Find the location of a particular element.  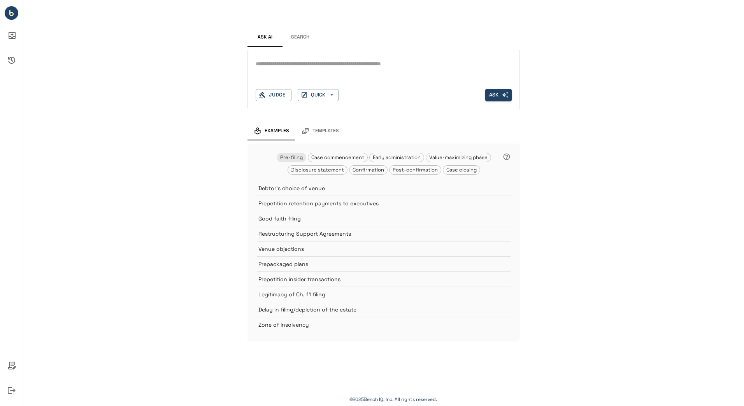

p: Restructuring Support Agreements is located at coordinates (375, 234).